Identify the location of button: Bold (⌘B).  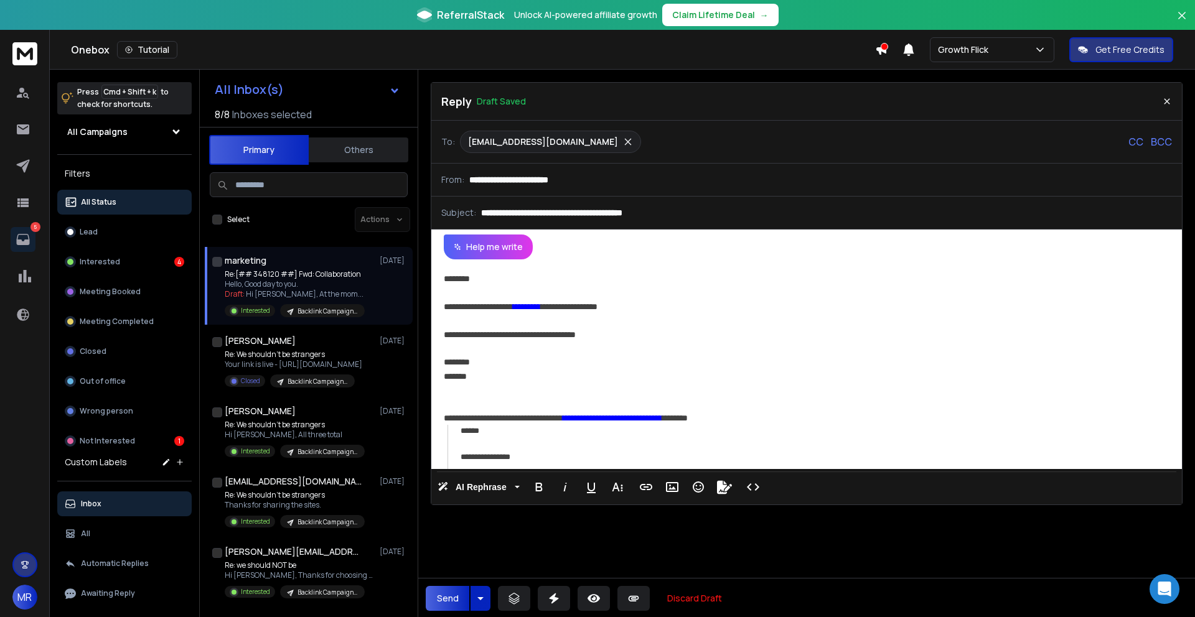
(539, 487).